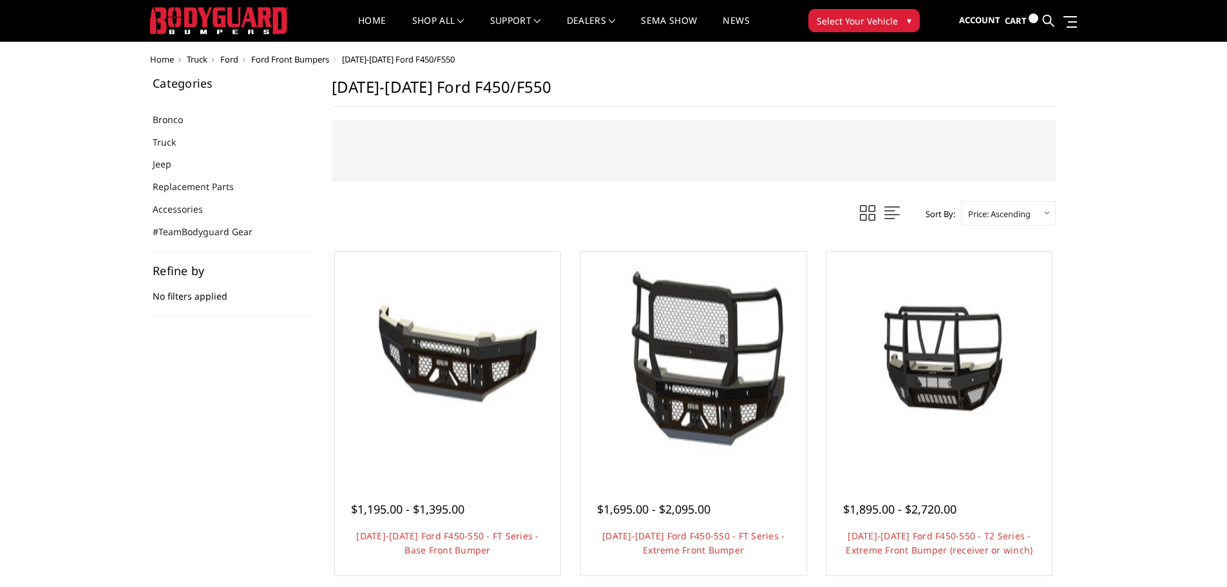 The image size is (1227, 587). What do you see at coordinates (736, 28) in the screenshot?
I see `a: News` at bounding box center [736, 28].